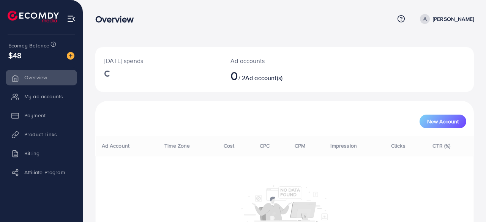 This screenshot has height=222, width=486. I want to click on p: Ad accounts, so click(268, 61).